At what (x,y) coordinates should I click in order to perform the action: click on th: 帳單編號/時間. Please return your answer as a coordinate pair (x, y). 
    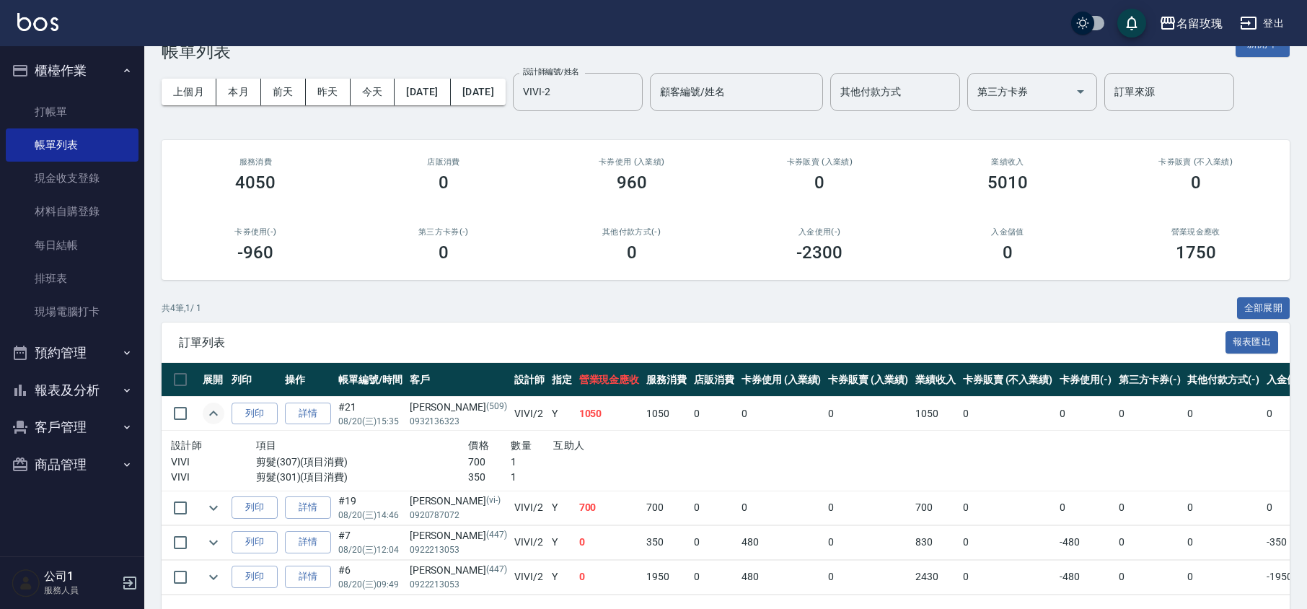
    Looking at the image, I should click on (370, 379).